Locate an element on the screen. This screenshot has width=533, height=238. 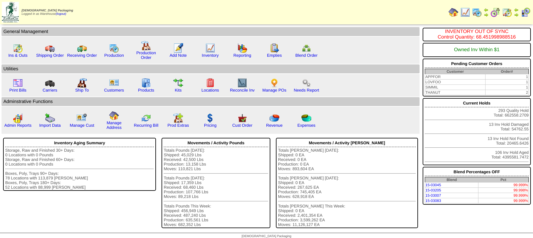
img: prodextras.gif is located at coordinates (178, 118).